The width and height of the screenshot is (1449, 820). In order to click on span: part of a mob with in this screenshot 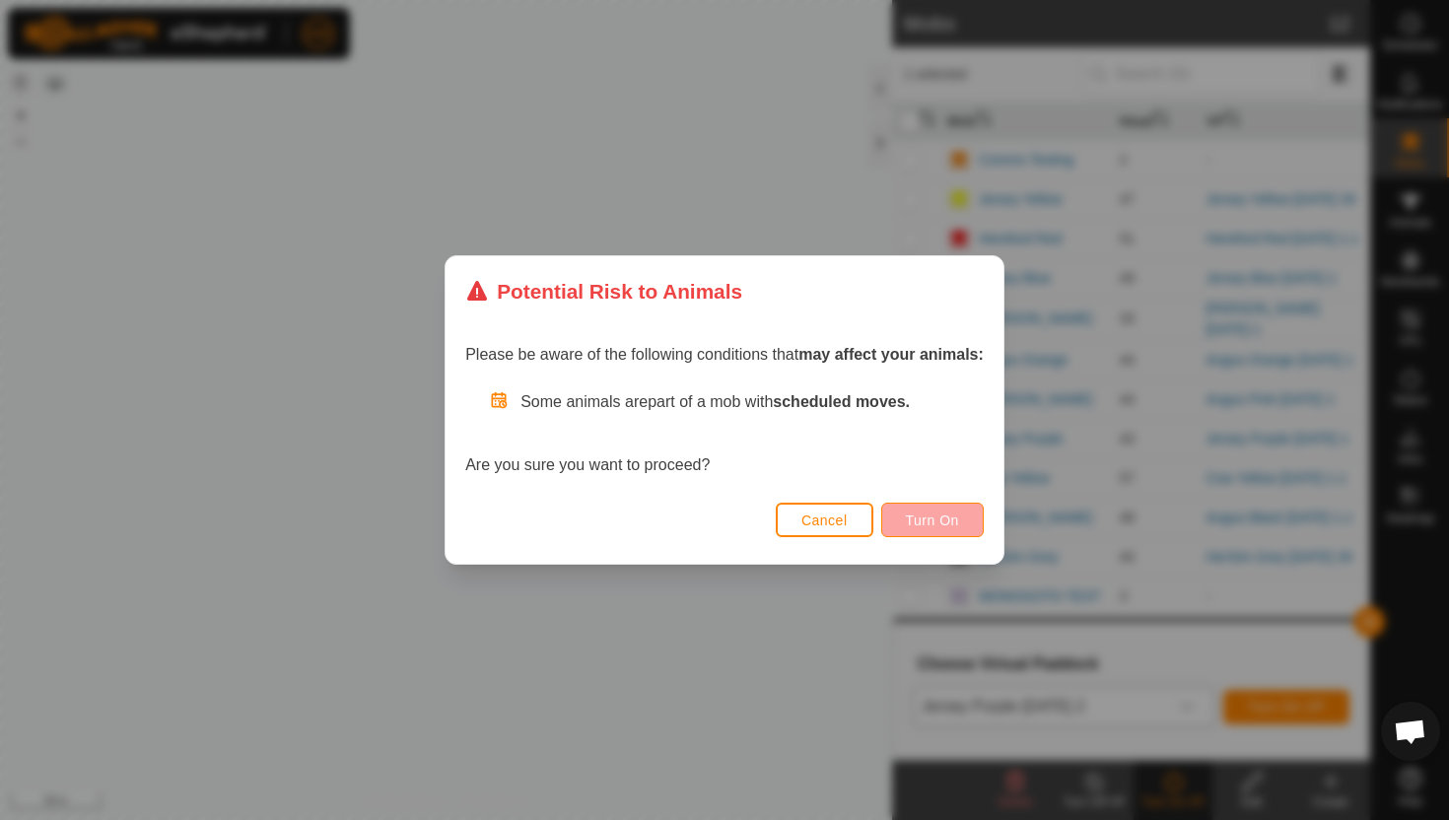, I will do `click(779, 401)`.